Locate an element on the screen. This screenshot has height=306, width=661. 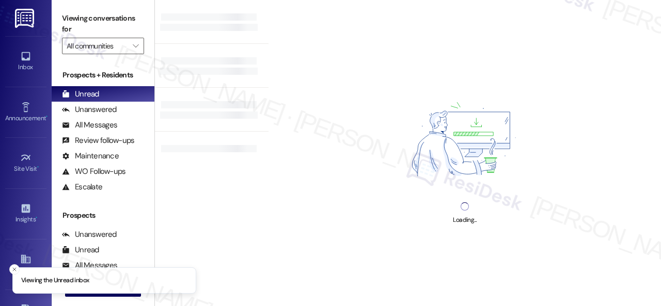
div: Loading... is located at coordinates (464, 220).